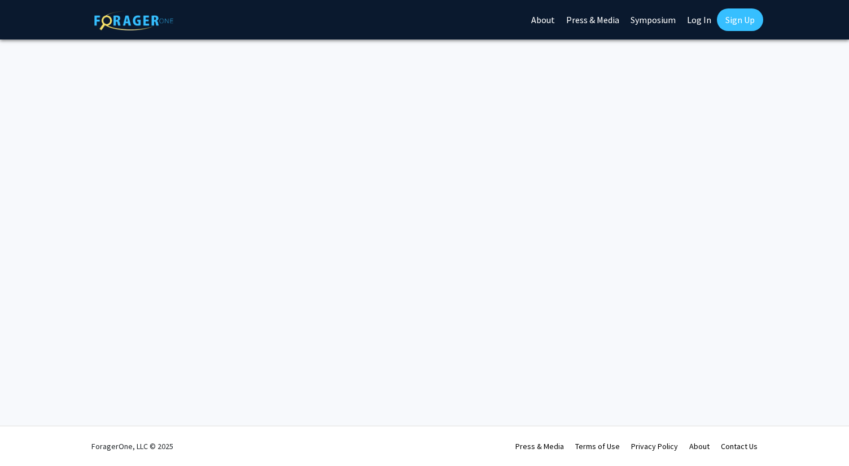  I want to click on a: Contact Us, so click(739, 447).